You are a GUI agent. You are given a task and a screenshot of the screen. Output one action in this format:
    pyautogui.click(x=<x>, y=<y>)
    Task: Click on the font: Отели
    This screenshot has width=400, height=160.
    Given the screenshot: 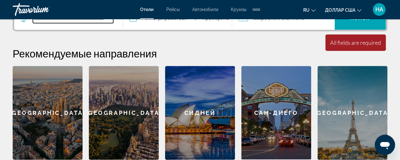 What is the action you would take?
    pyautogui.click(x=147, y=9)
    